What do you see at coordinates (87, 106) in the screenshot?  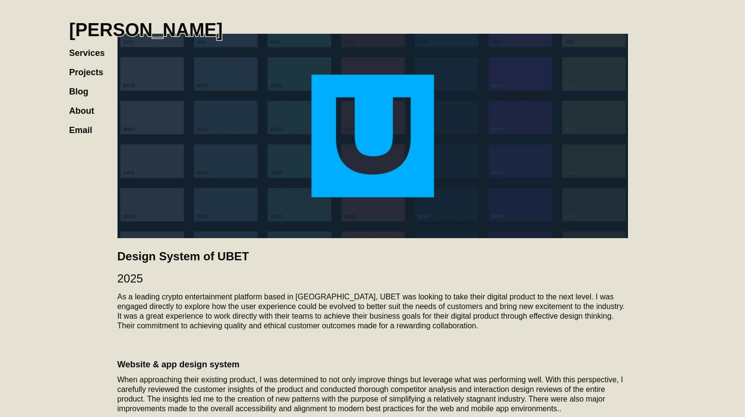 I see `a: About` at bounding box center [87, 106].